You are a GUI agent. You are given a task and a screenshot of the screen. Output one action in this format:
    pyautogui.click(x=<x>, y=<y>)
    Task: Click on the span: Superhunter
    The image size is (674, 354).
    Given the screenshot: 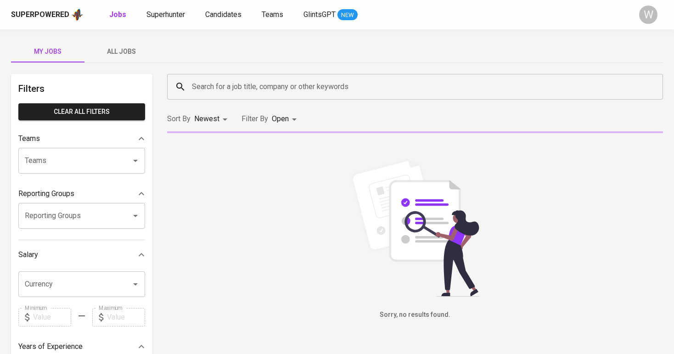 What is the action you would take?
    pyautogui.click(x=166, y=14)
    